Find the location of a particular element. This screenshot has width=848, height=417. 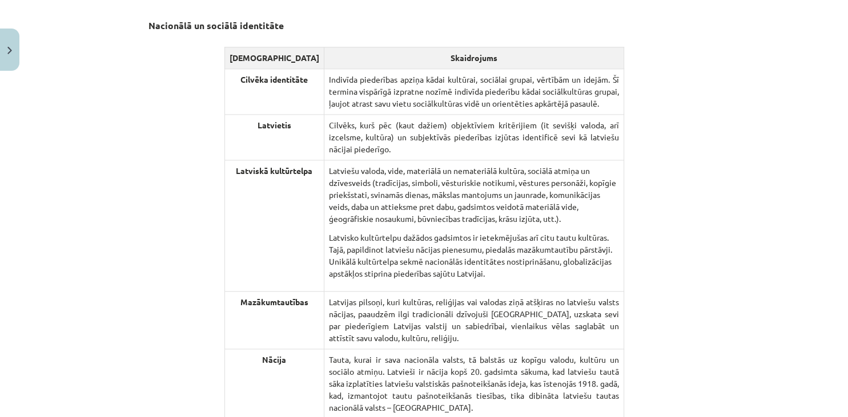

td: Cilvēks, kurš pēc (kaut dažiem) objektīviem kritērijiem (it sevišķi valoda, arī izcelsme, kultūra... is located at coordinates (473, 137).